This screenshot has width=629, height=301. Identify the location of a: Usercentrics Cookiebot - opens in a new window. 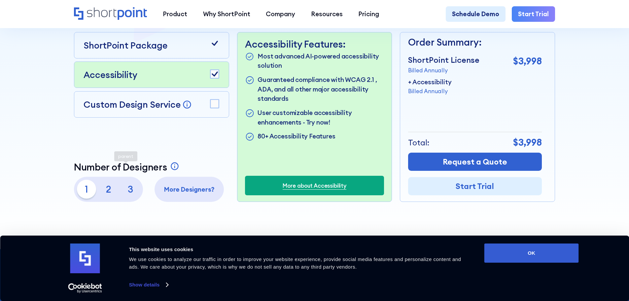
(85, 288).